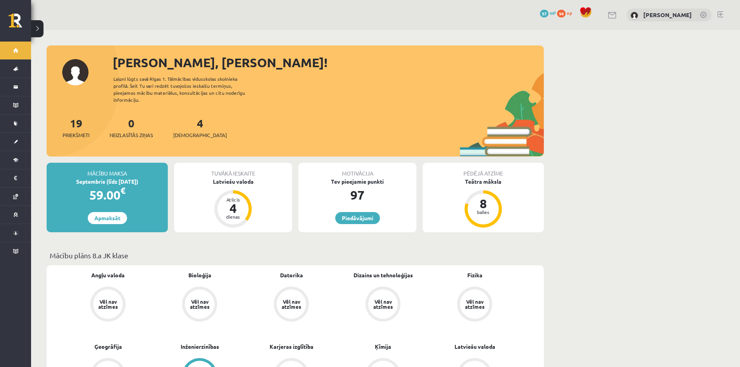  What do you see at coordinates (634, 16) in the screenshot?
I see `img: Margarita Borsa` at bounding box center [634, 16].